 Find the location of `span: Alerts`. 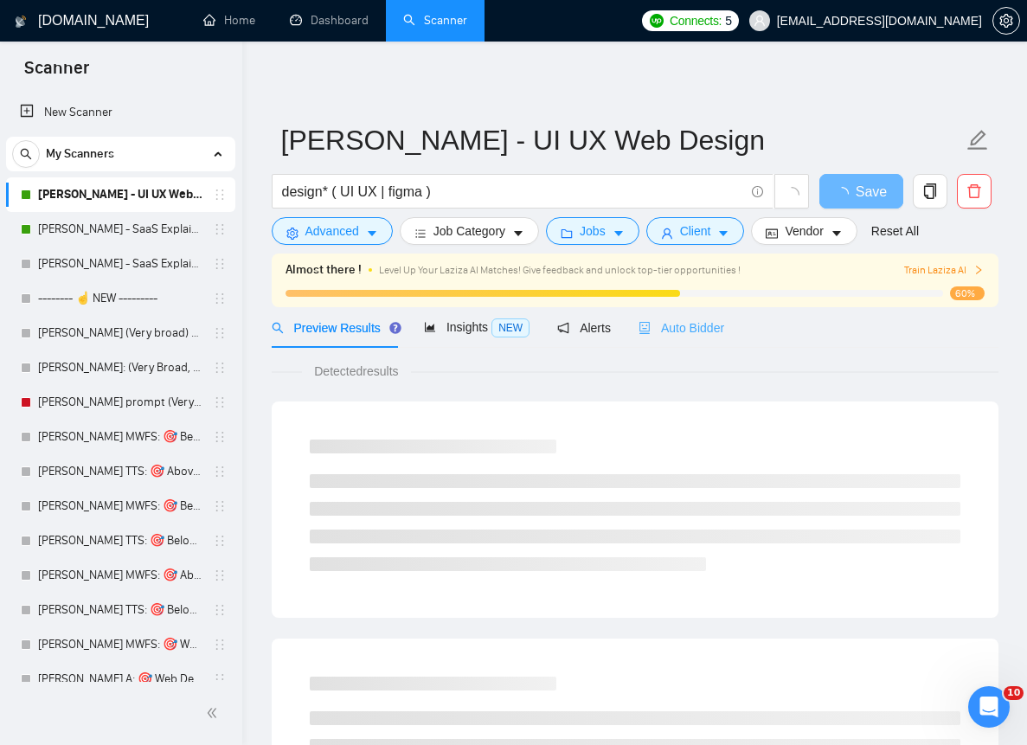

span: Alerts is located at coordinates (584, 328).